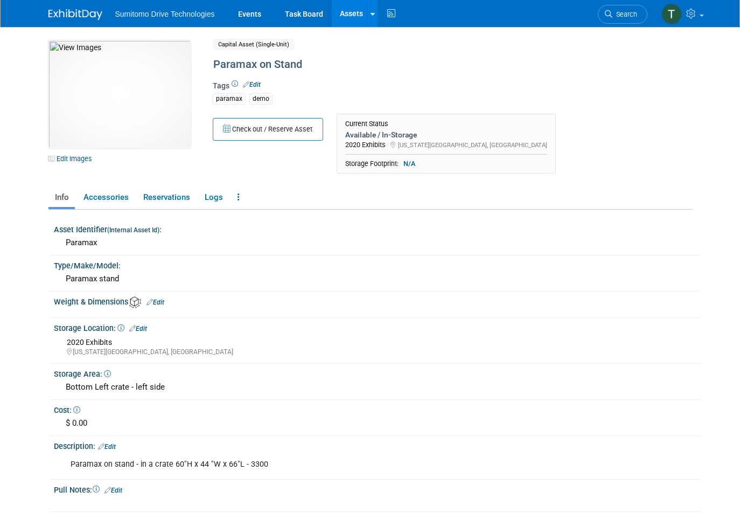  What do you see at coordinates (446, 135) in the screenshot?
I see `div: Available / In-Storage` at bounding box center [446, 135].